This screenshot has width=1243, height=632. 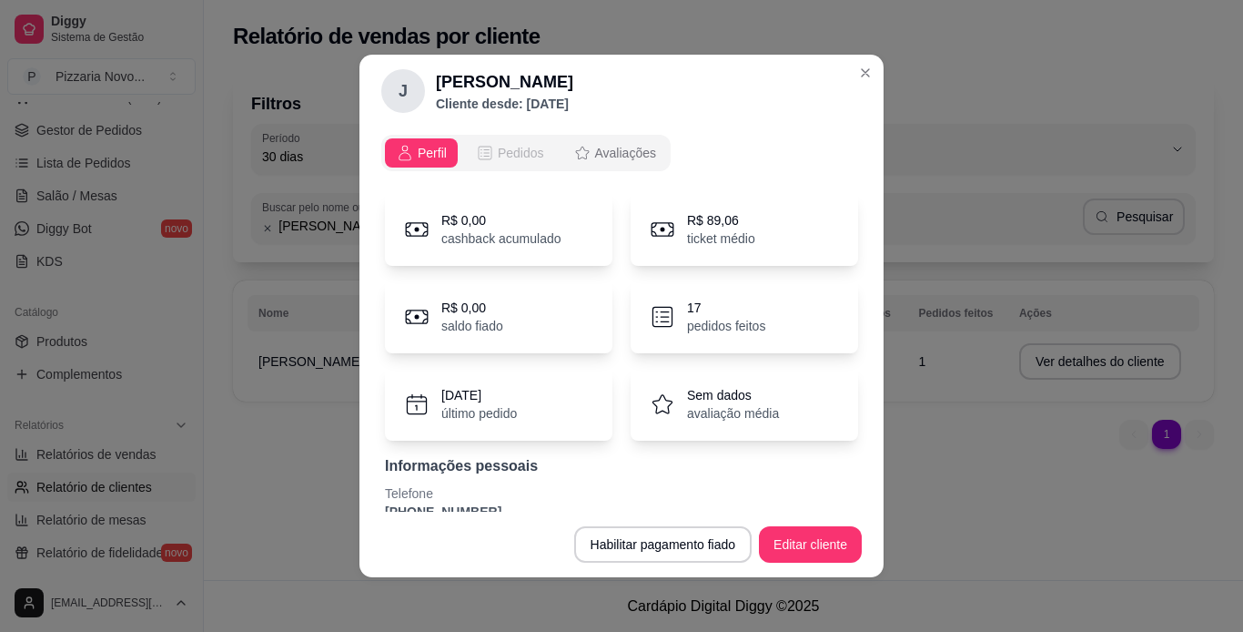 I want to click on p: avaliação média, so click(x=733, y=413).